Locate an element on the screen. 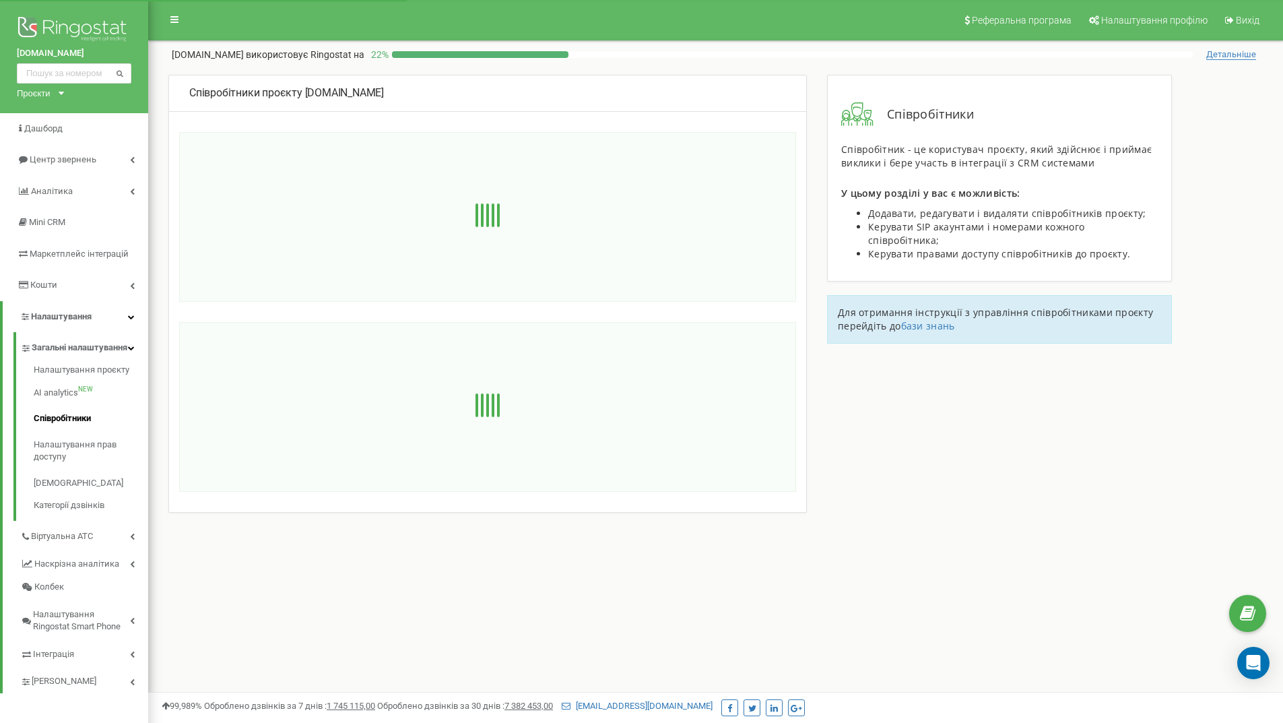  input: Пошук за номером is located at coordinates (74, 73).